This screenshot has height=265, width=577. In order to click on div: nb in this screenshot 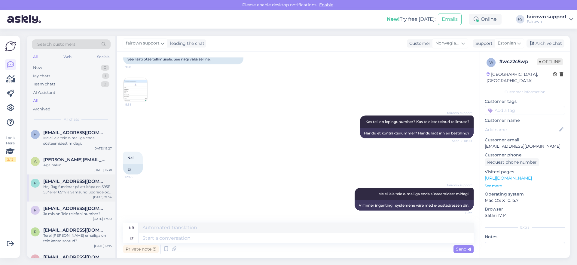, I will do `click(131, 227)`.